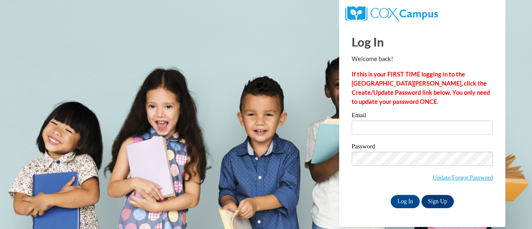 The width and height of the screenshot is (532, 229). Describe the element at coordinates (438, 202) in the screenshot. I see `a: Sign Up` at that location.